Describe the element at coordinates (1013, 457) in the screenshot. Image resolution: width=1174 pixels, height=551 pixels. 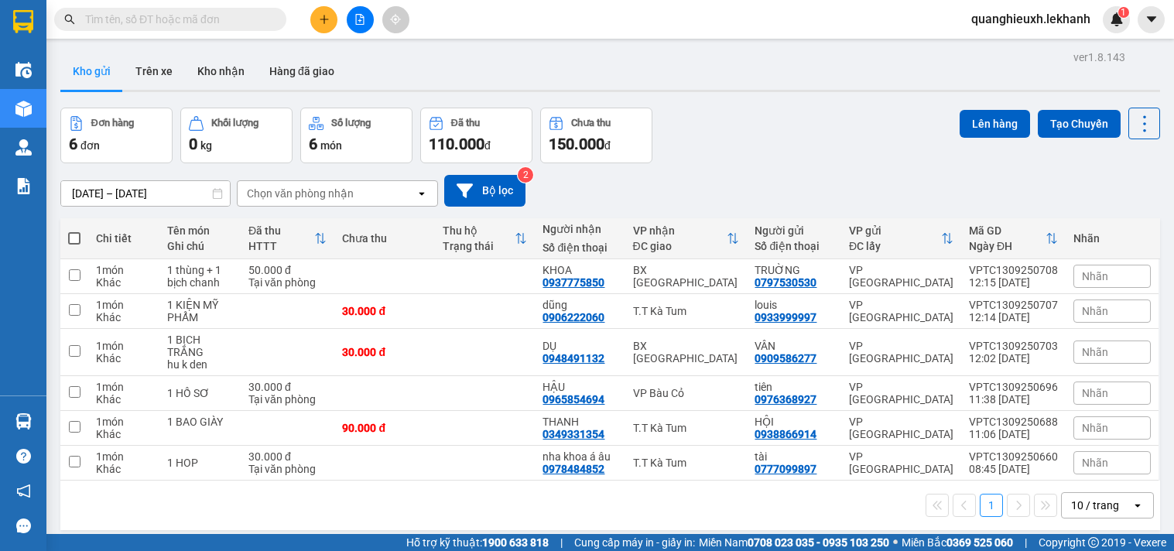
I see `div: VPTC1309250660` at that location.